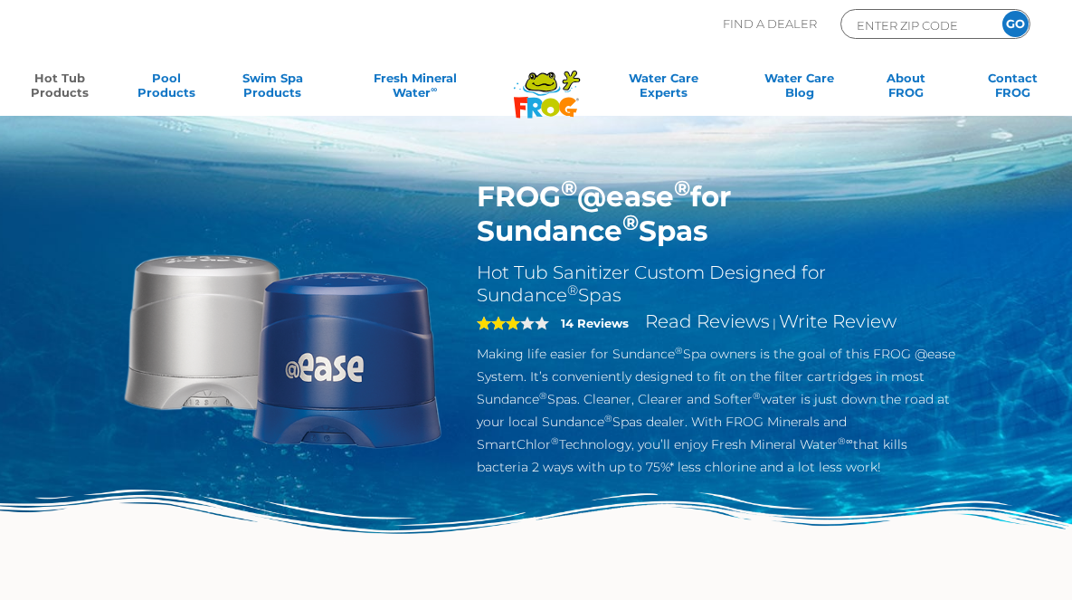  I want to click on a: ContactFROG, so click(1013, 89).